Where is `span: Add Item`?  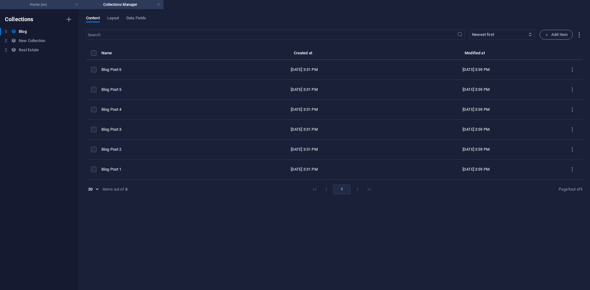
span: Add Item is located at coordinates (556, 35).